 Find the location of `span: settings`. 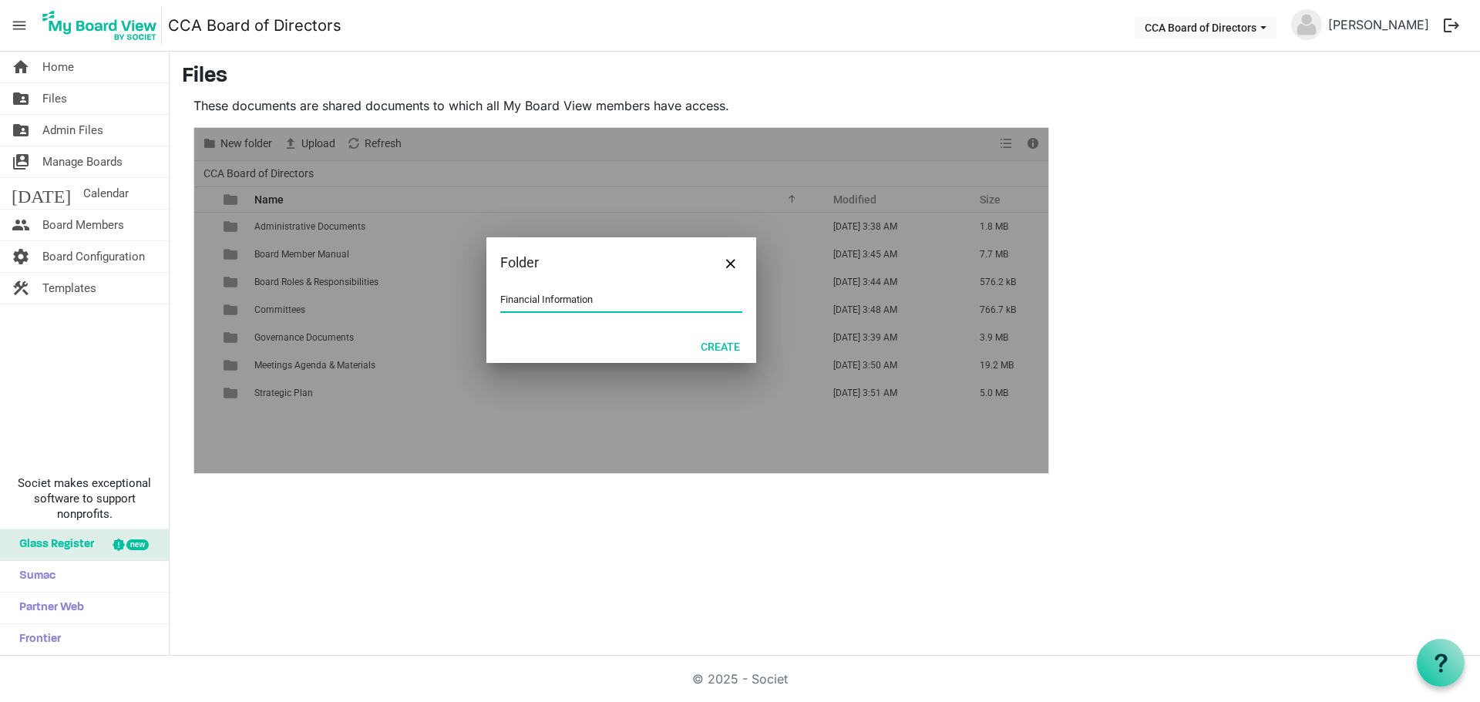

span: settings is located at coordinates (21, 257).